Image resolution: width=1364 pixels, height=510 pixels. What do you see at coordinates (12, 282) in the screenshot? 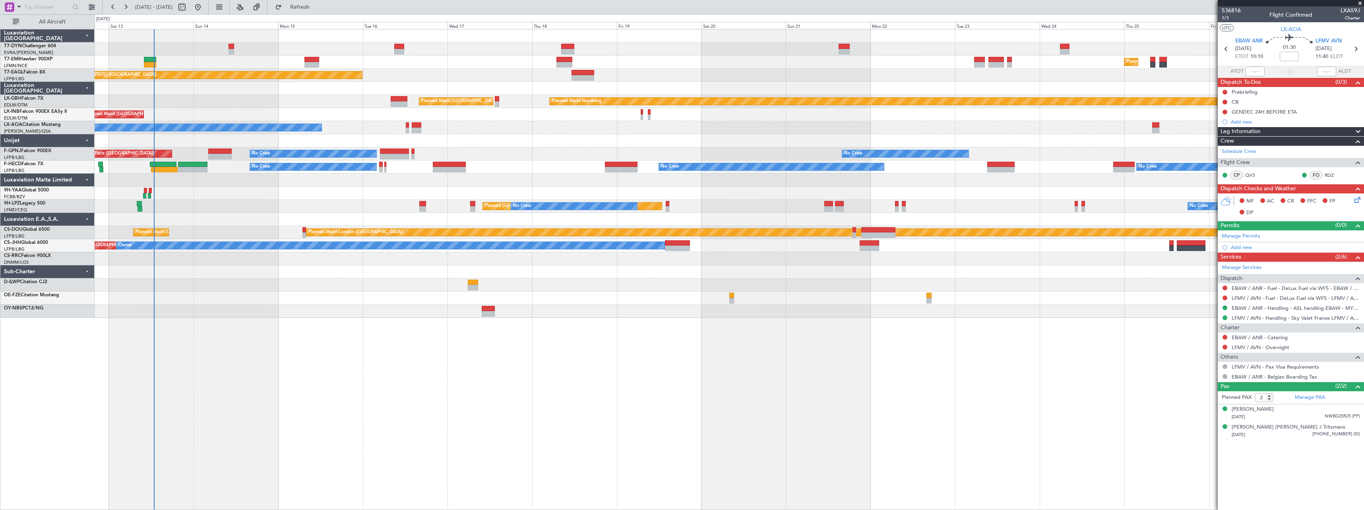
I see `span: D-ILWP` at bounding box center [12, 282].